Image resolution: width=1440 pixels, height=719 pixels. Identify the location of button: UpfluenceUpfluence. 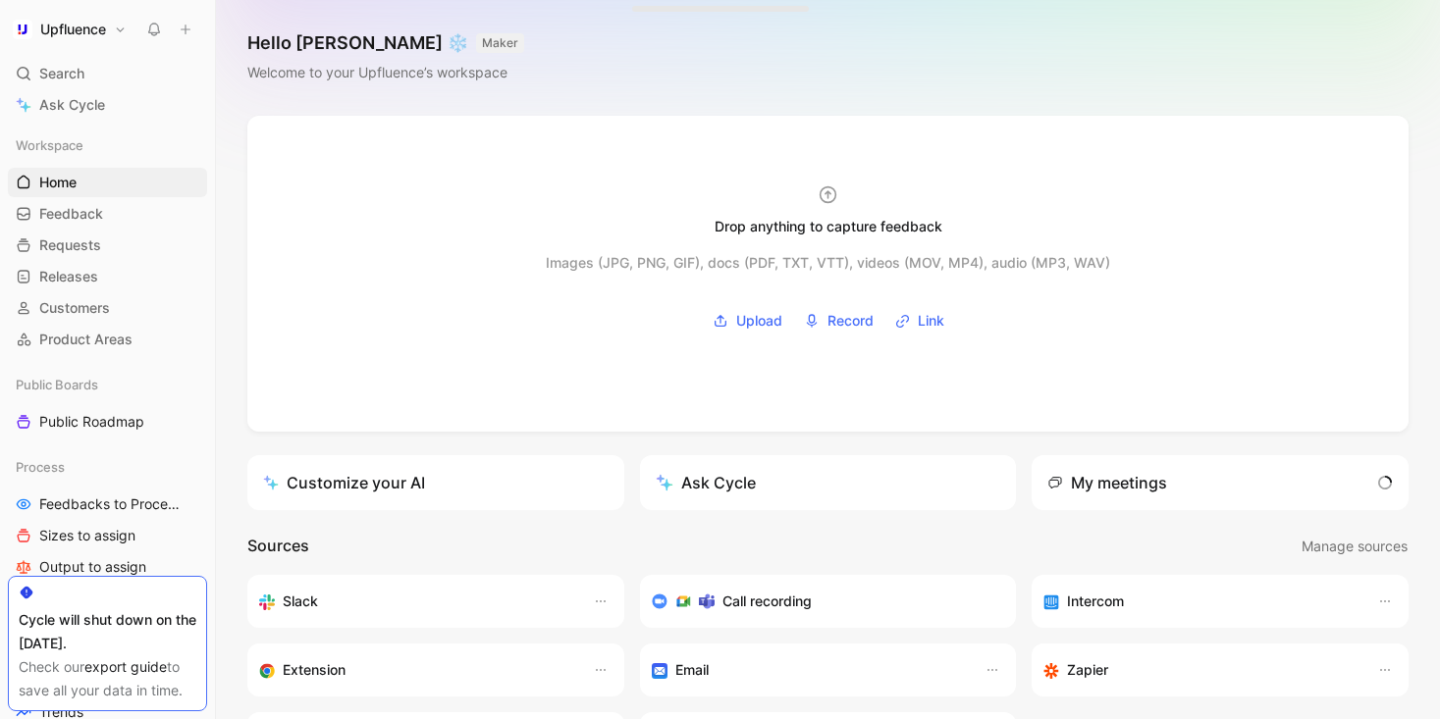
(70, 29).